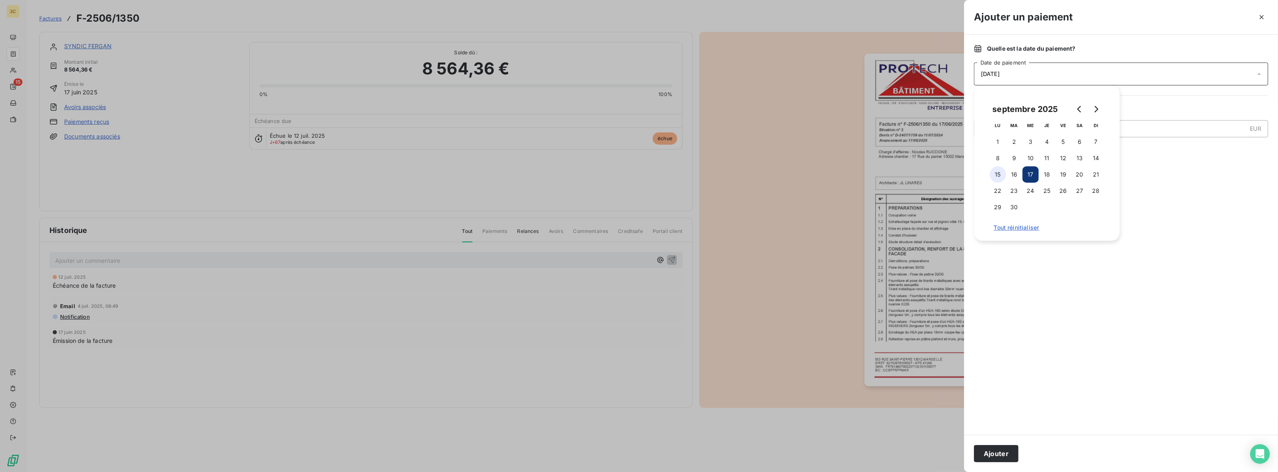 This screenshot has width=1278, height=472. Describe the element at coordinates (1063, 175) in the screenshot. I see `button: 19` at that location.